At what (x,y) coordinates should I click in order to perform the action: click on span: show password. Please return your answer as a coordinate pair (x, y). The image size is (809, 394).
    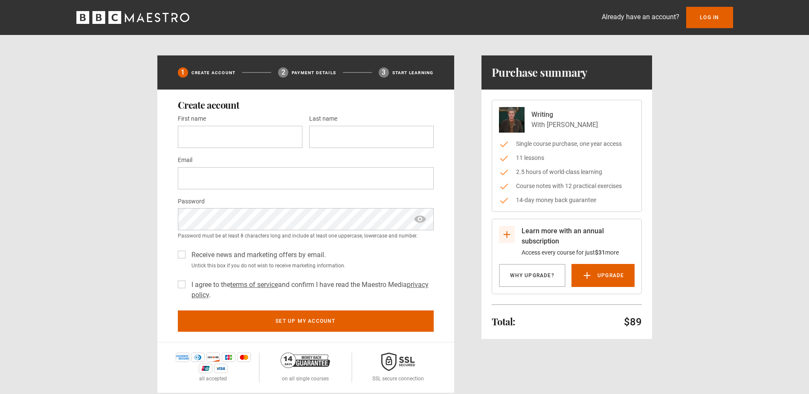
    Looking at the image, I should click on (420, 219).